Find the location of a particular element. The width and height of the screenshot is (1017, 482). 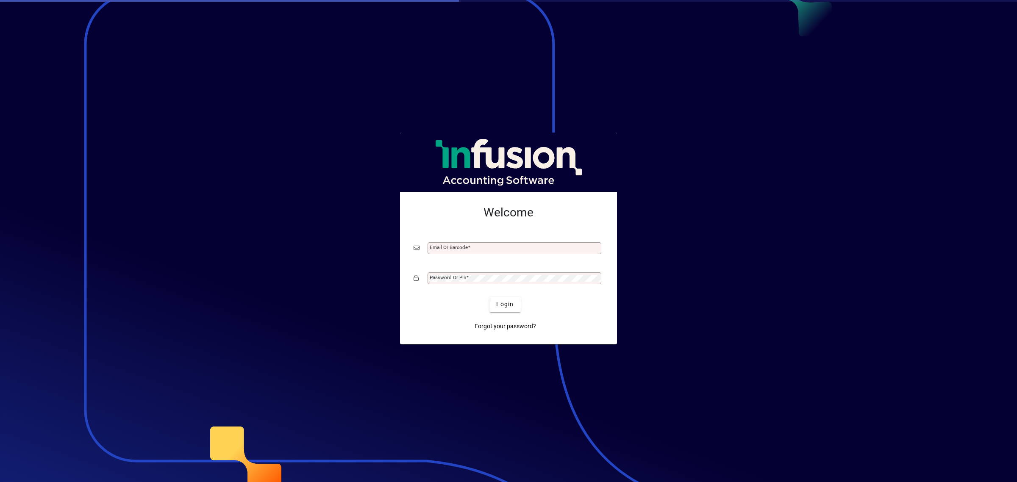

a: Forgot your password? is located at coordinates (505, 327).